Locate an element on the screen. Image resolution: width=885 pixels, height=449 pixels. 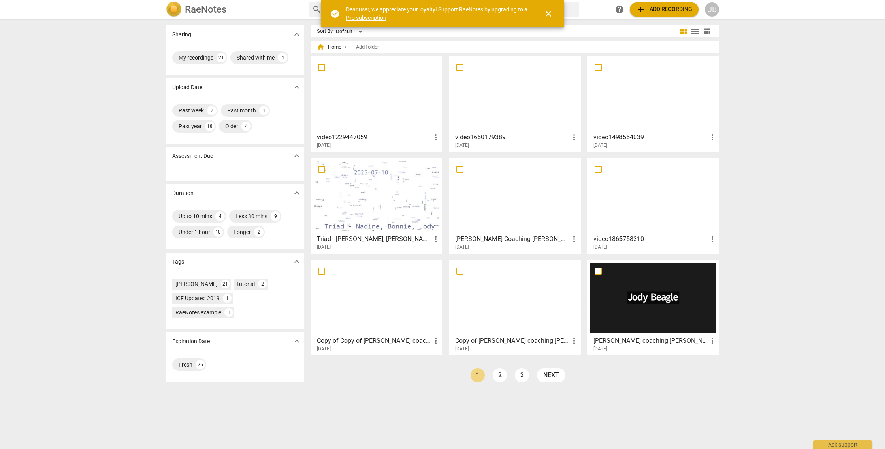
h3: video1498554039 is located at coordinates (650, 137).